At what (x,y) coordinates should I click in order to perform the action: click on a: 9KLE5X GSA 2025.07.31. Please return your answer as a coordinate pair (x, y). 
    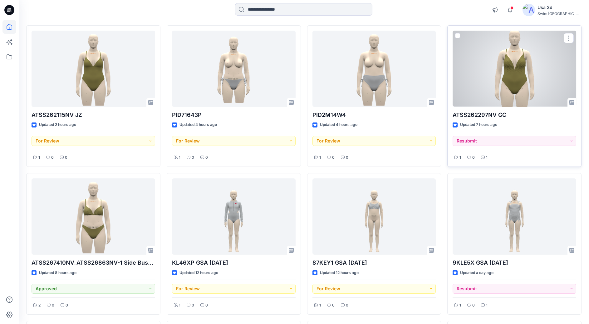
    Looking at the image, I should click on (514, 216).